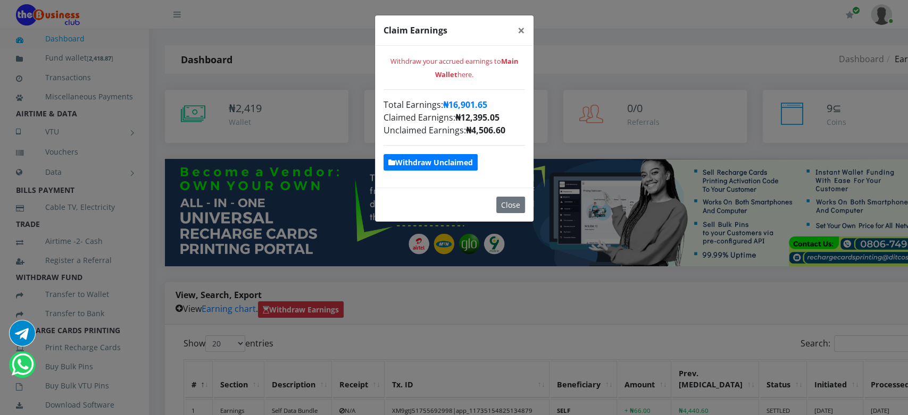 This screenshot has width=908, height=415. Describe the element at coordinates (419, 118) in the screenshot. I see `span: Claimed Earnigns:` at that location.